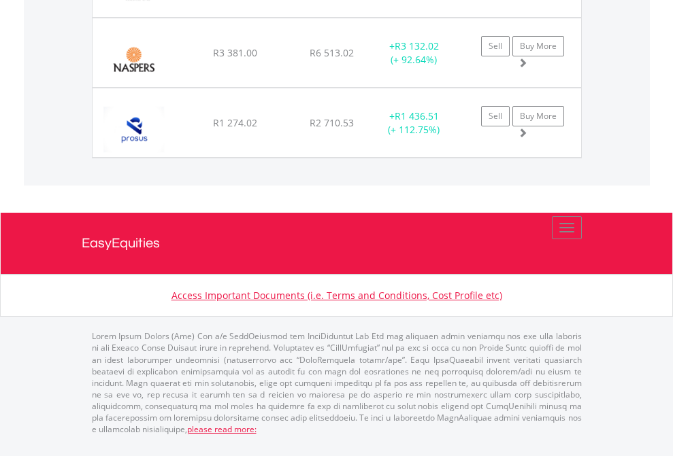  I want to click on img: EQU.ZA.PRX.png, so click(133, 129).